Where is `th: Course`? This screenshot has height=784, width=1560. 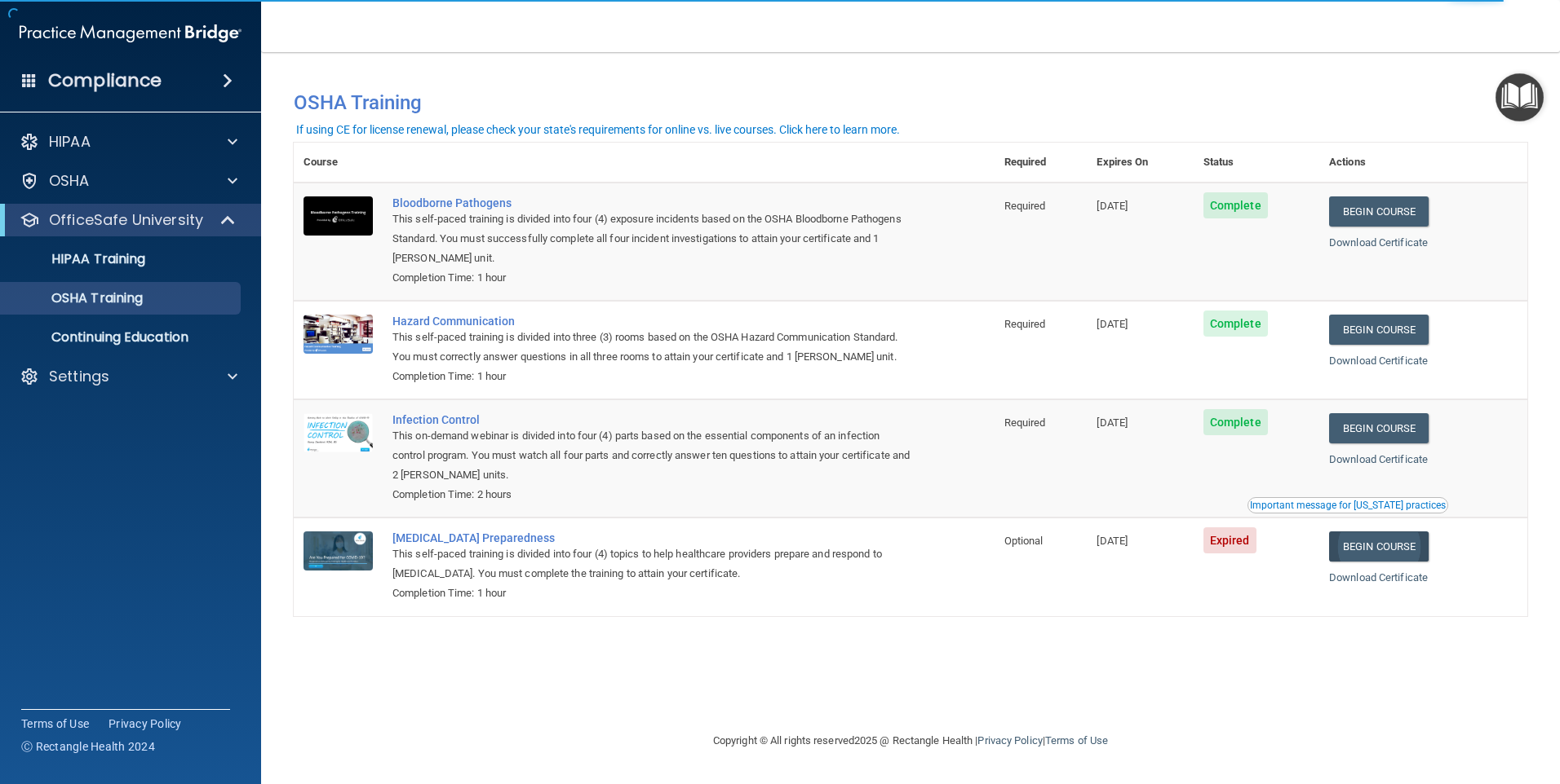 th: Course is located at coordinates (337, 162).